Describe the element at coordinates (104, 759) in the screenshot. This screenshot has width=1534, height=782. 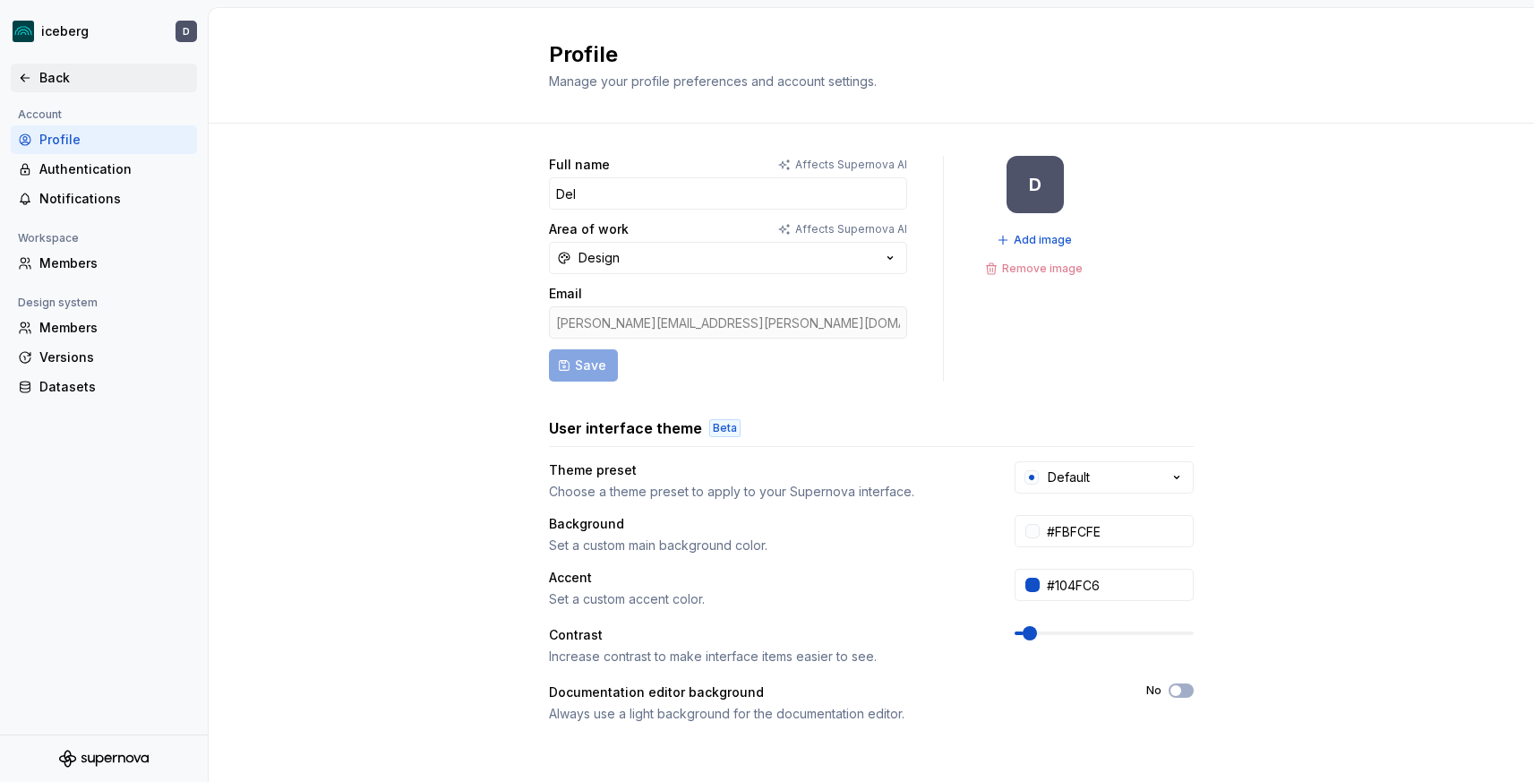
I see `a: Supernova Logo` at that location.